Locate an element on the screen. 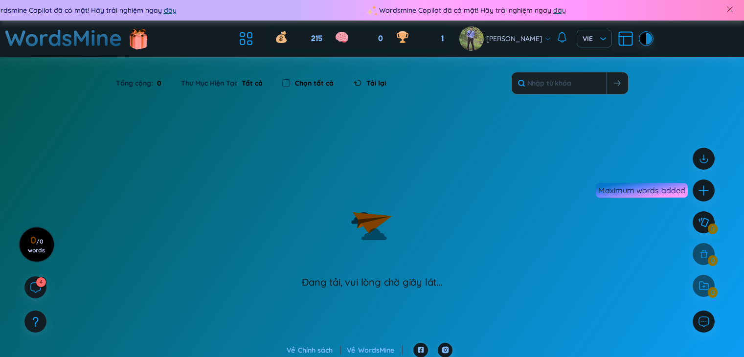 The image size is (744, 357). div: Wordsmine Copilot đã có mặt! Hãy trải nghiệm ngay is located at coordinates (477, 10).